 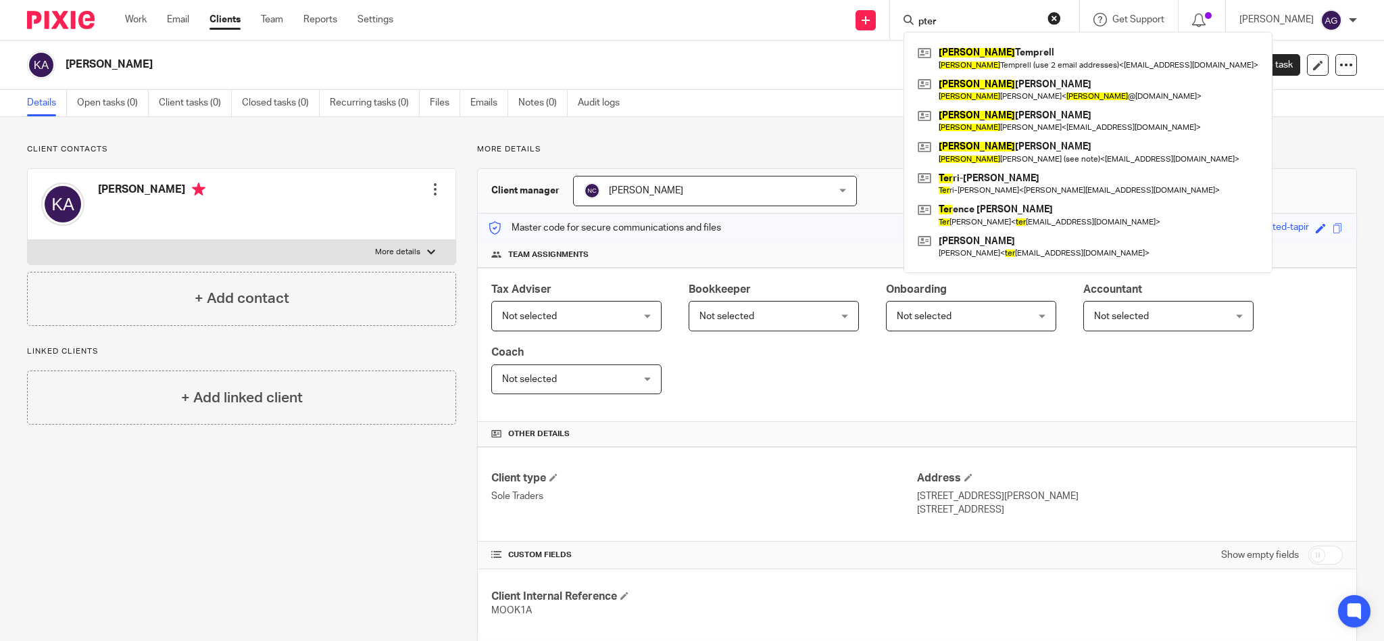 What do you see at coordinates (512, 610) in the screenshot?
I see `span: MOOK1A` at bounding box center [512, 610].